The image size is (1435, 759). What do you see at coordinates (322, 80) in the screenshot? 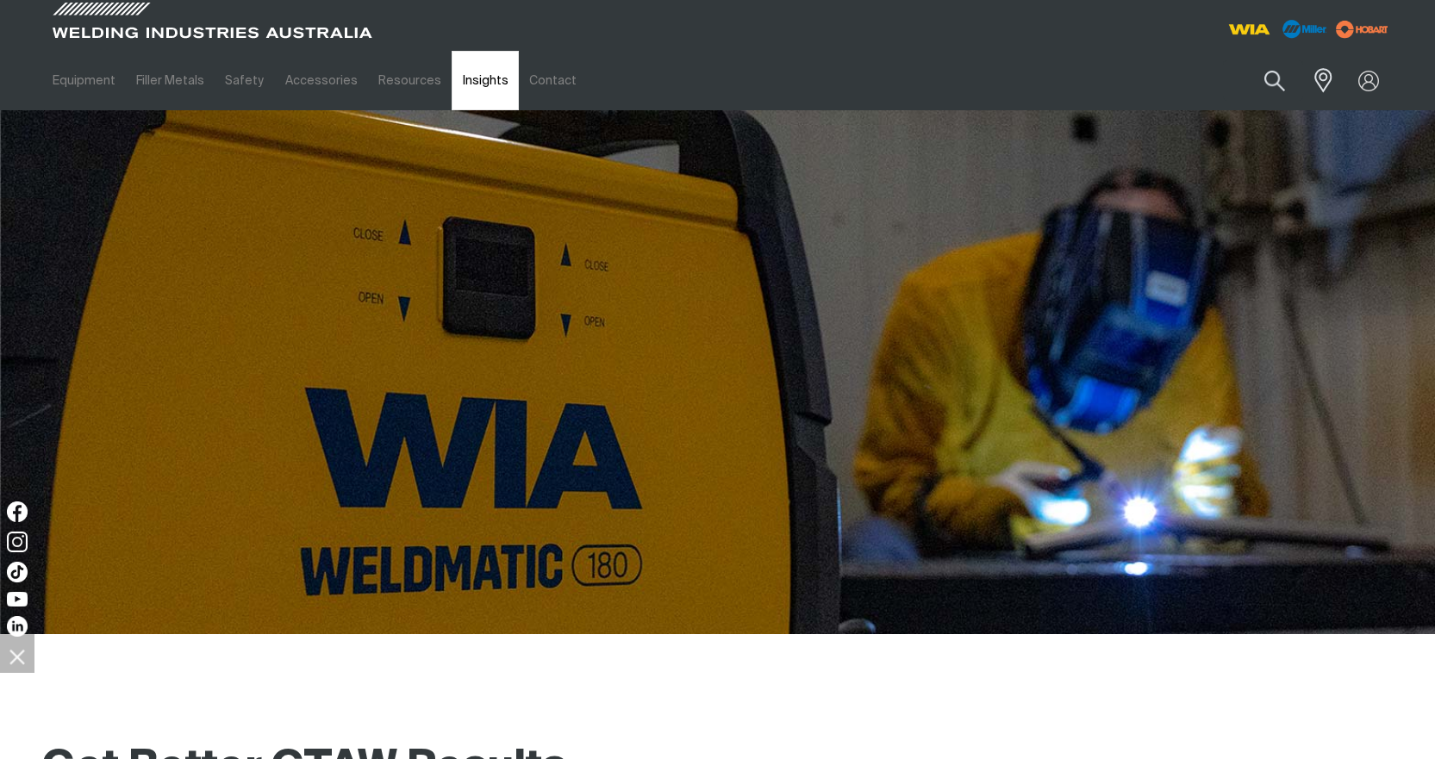
I see `a: Accessories` at bounding box center [322, 80].